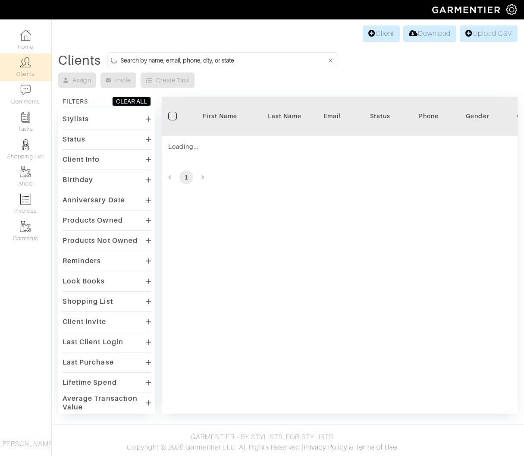 Image resolution: width=524 pixels, height=456 pixels. What do you see at coordinates (81, 160) in the screenshot?
I see `div: Client Info` at bounding box center [81, 160].